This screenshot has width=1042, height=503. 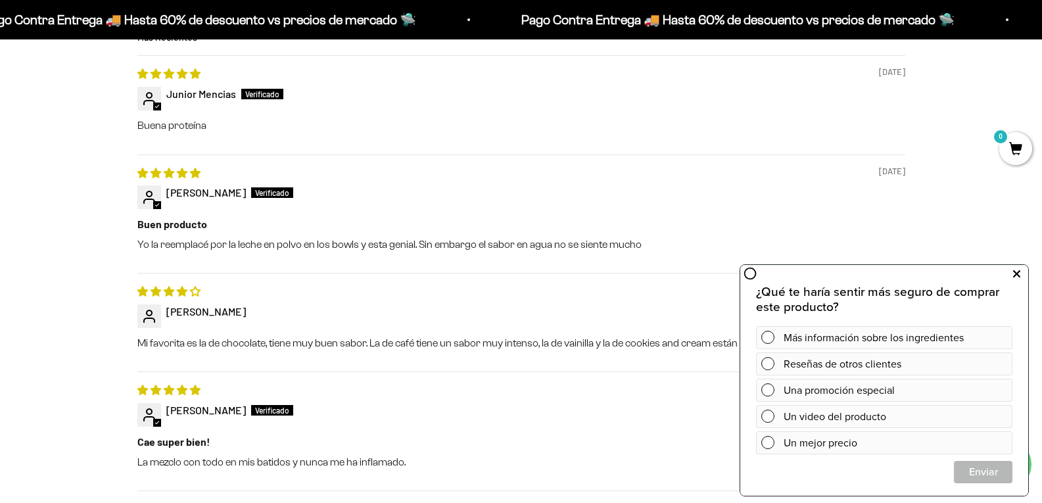 I want to click on button: Enviar, so click(x=243, y=208).